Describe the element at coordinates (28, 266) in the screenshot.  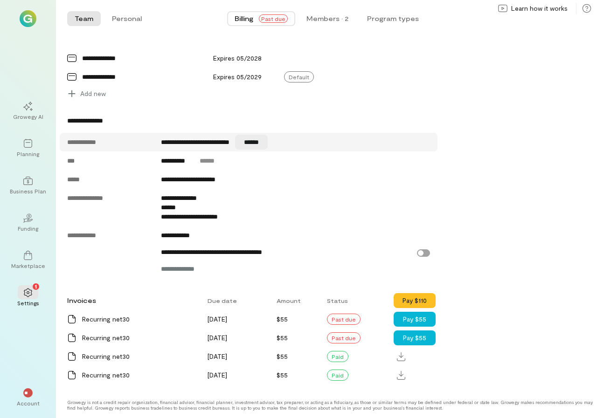
I see `div: Marketplace` at that location.